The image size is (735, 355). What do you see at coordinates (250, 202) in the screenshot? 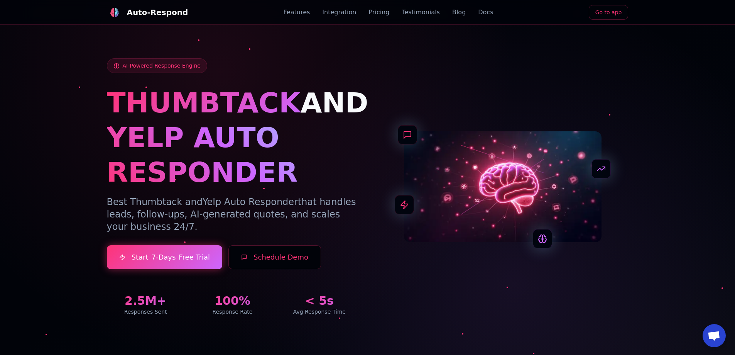
I see `span: Yelp Auto Responder` at bounding box center [250, 202].